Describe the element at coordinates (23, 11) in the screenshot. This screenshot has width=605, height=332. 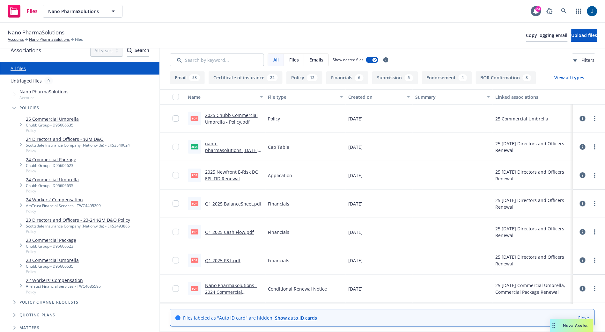
I see `a: Files` at that location.